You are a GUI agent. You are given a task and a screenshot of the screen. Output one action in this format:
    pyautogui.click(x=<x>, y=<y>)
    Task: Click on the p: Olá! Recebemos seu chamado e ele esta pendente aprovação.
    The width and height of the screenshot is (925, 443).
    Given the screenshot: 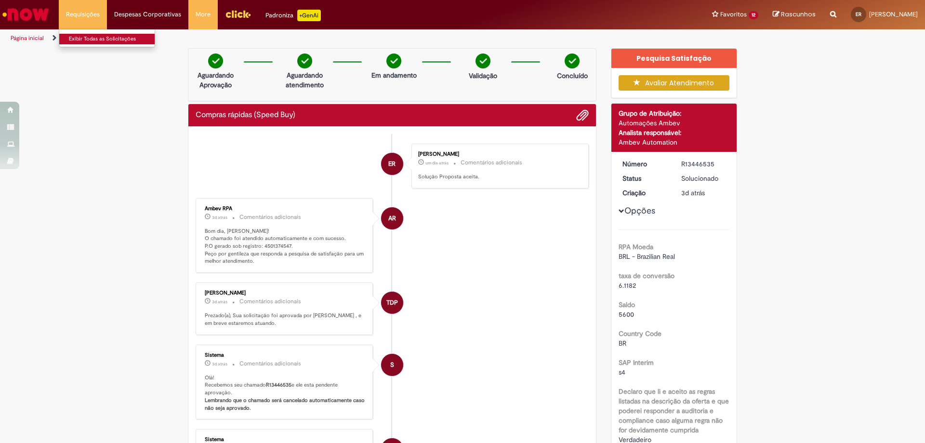 What is the action you would take?
    pyautogui.click(x=285, y=393)
    